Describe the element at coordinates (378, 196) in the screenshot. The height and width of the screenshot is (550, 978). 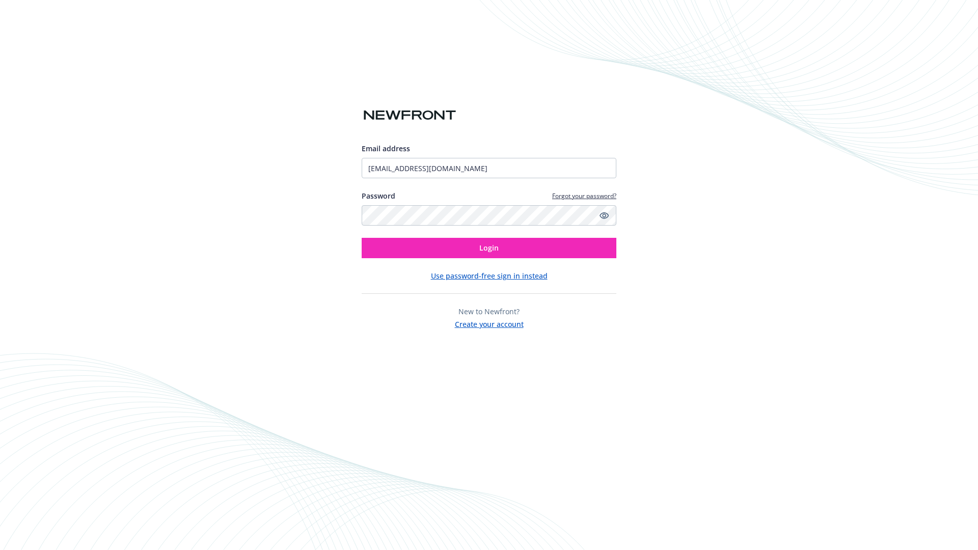
I see `label: Password` at that location.